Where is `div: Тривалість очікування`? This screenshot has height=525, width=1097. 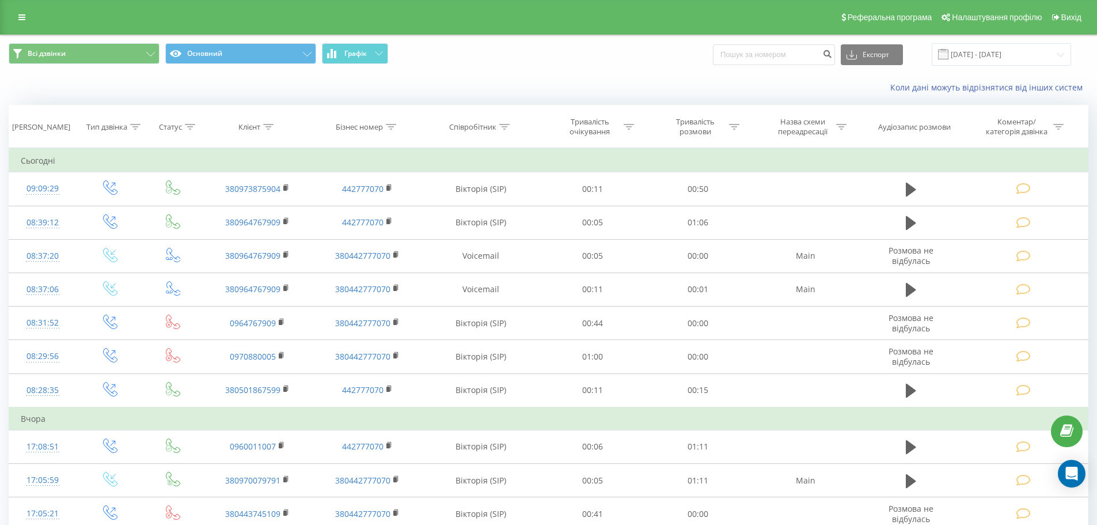 div: Тривалість очікування is located at coordinates (590, 127).